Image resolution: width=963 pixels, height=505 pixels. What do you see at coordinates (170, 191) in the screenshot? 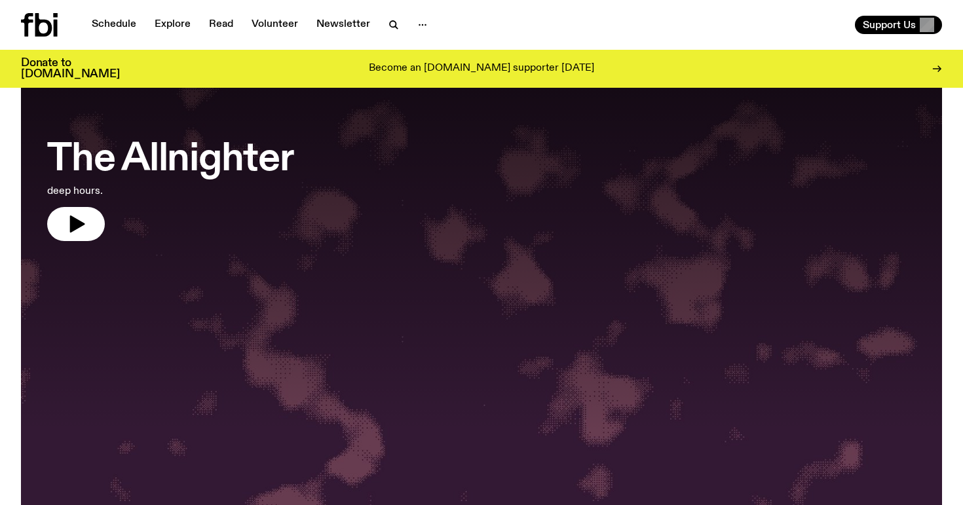
I see `p: deep hours.` at bounding box center [170, 191].